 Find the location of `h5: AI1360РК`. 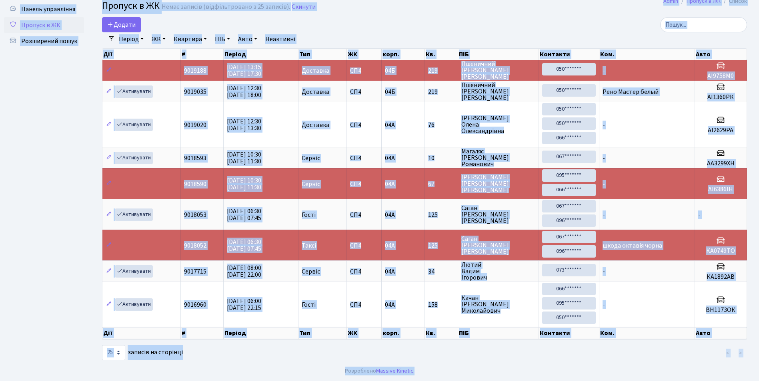

h5: AI1360РК is located at coordinates (720, 97).